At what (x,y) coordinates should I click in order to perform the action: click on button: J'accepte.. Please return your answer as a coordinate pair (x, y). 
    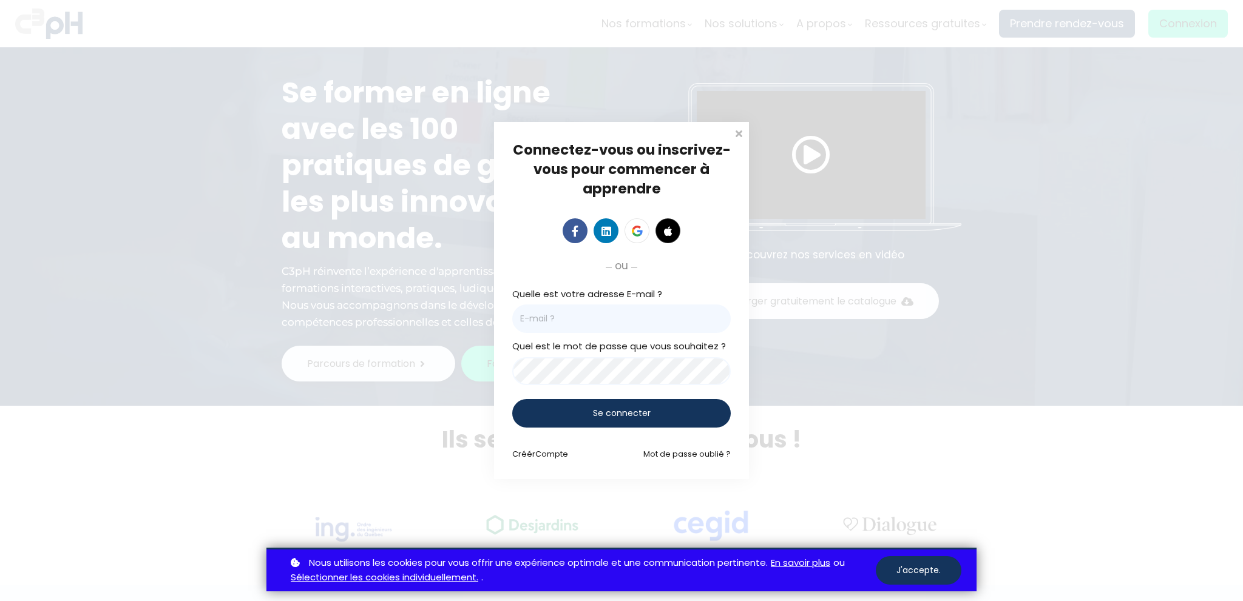
    Looking at the image, I should click on (918, 570).